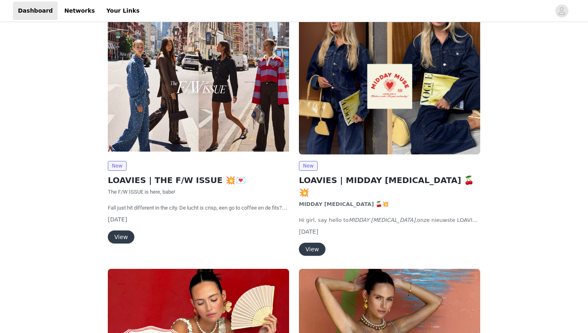 This screenshot has width=588, height=333. I want to click on a: Dashboard, so click(35, 11).